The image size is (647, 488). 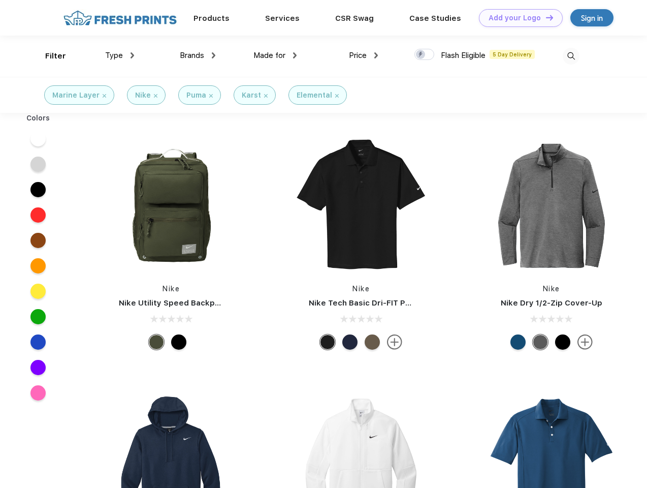 I want to click on div: Add your Logo, so click(x=515, y=18).